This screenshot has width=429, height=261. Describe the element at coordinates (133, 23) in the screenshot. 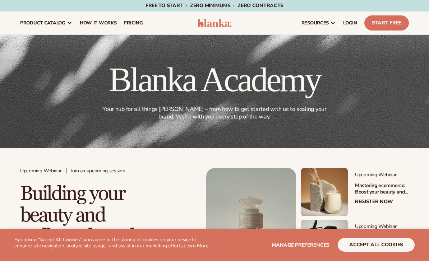

I see `span: pricing` at that location.